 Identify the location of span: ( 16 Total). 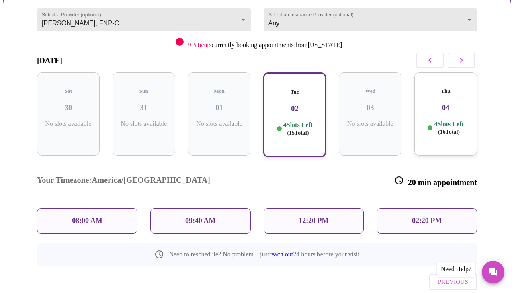
(449, 132).